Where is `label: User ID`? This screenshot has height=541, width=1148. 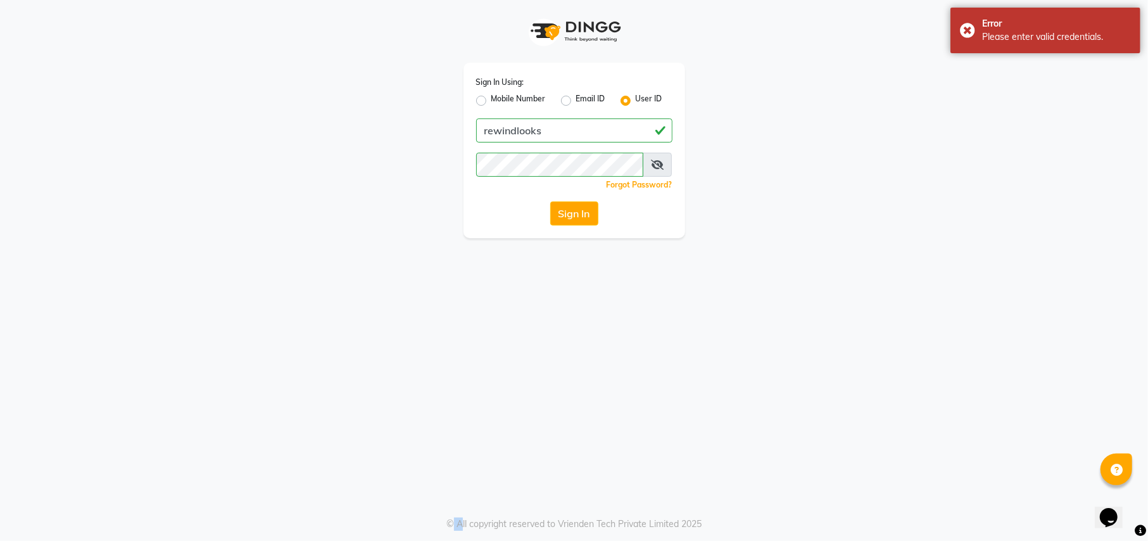
label: User ID is located at coordinates (649, 101).